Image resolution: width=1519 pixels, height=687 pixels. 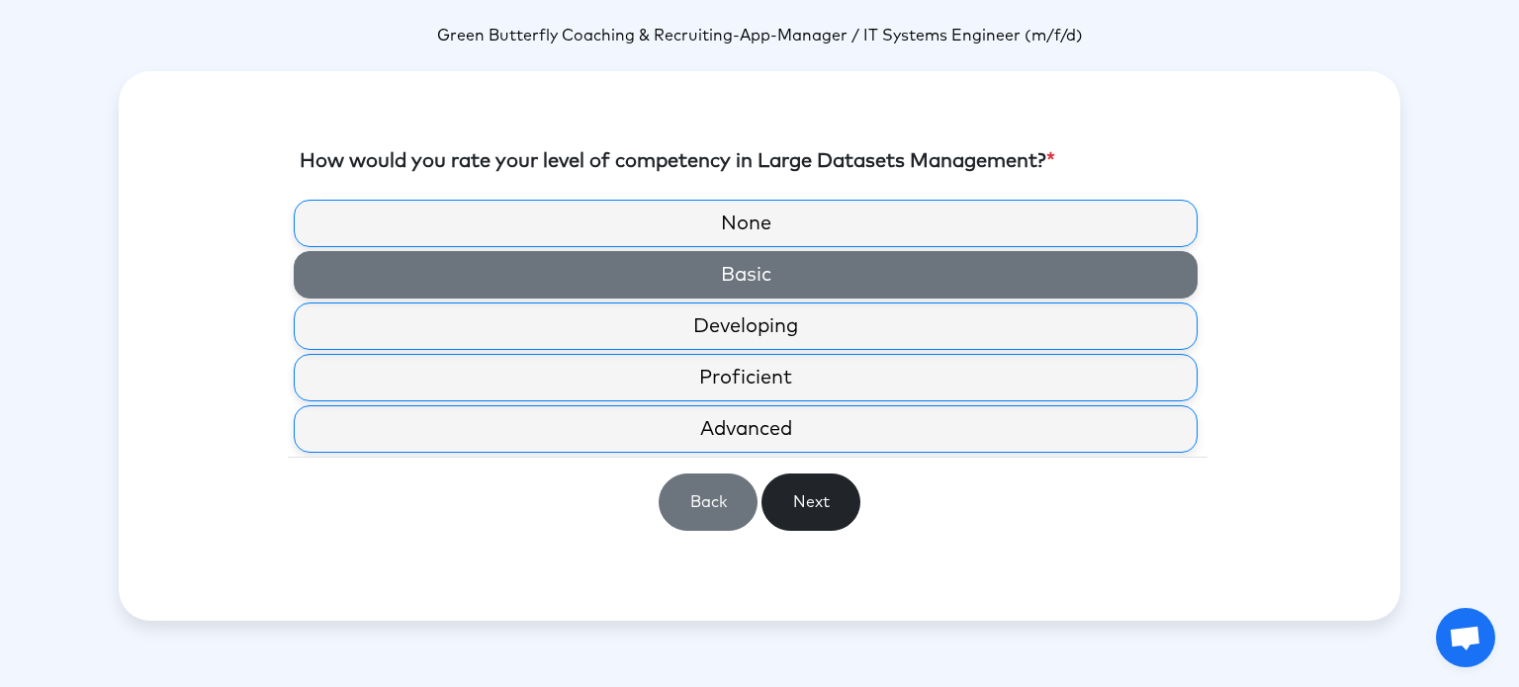 What do you see at coordinates (745, 326) in the screenshot?
I see `label: Developing` at bounding box center [745, 326].